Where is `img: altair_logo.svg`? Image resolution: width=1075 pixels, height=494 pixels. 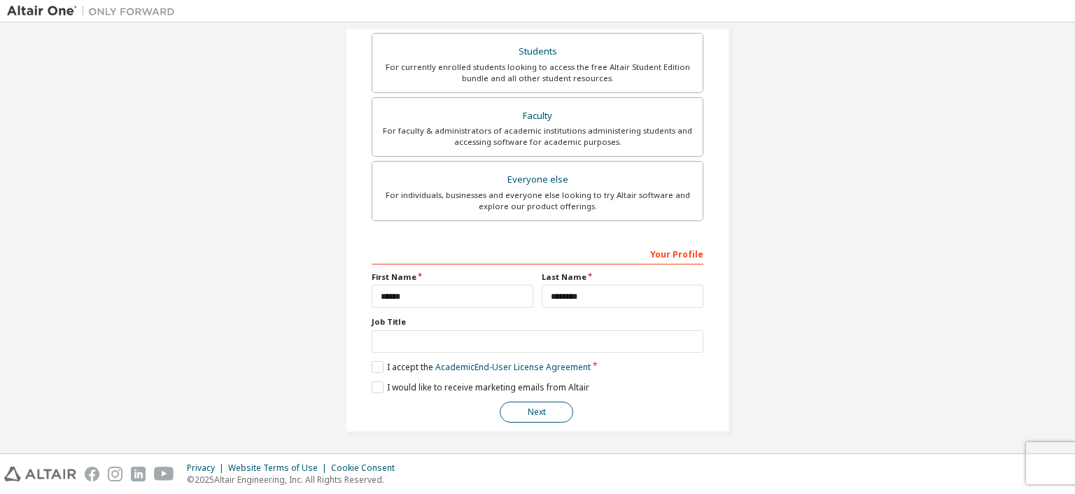
img: altair_logo.svg is located at coordinates (40, 474).